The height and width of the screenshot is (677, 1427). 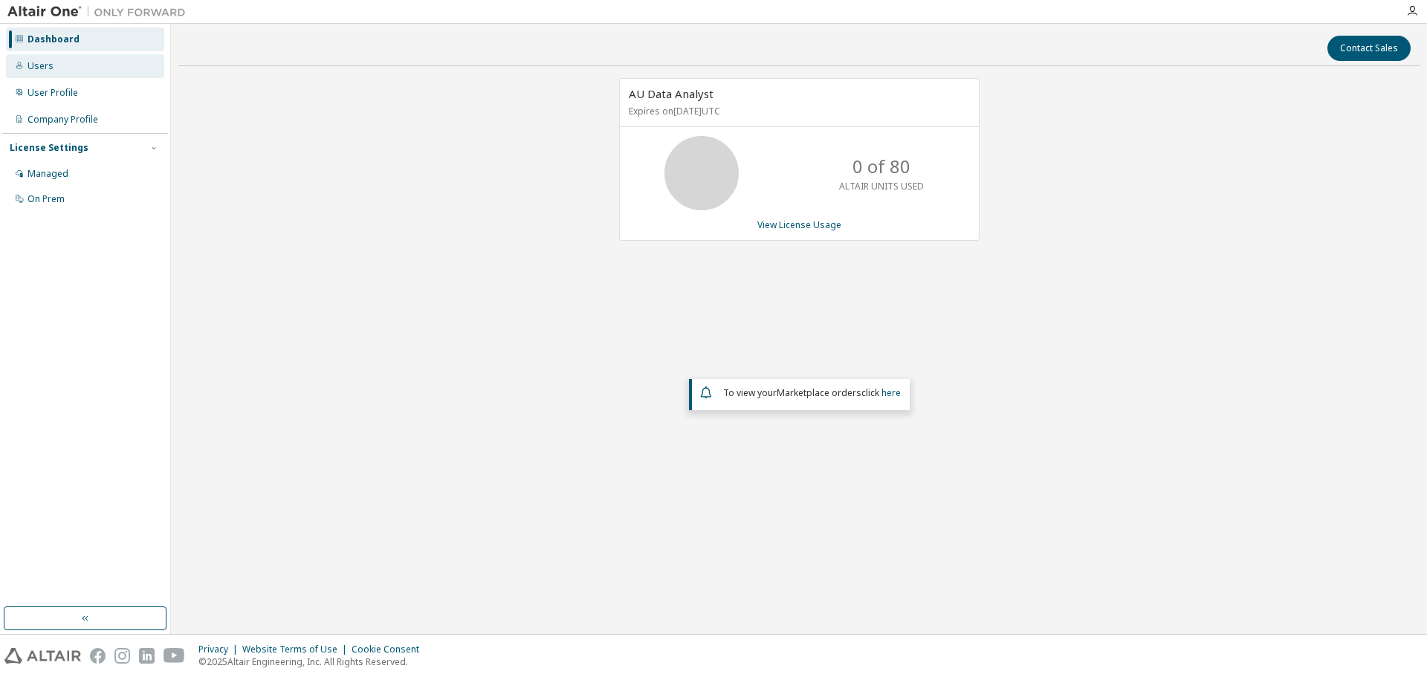 I want to click on img: Altair One, so click(x=100, y=12).